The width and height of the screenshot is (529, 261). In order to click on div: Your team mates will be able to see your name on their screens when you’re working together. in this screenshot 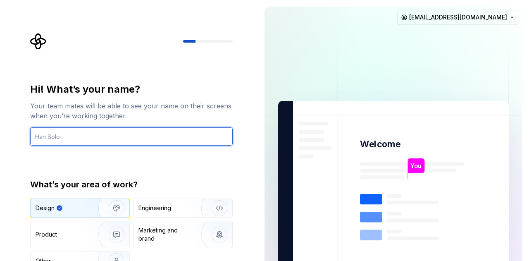, I will do `click(131, 111)`.